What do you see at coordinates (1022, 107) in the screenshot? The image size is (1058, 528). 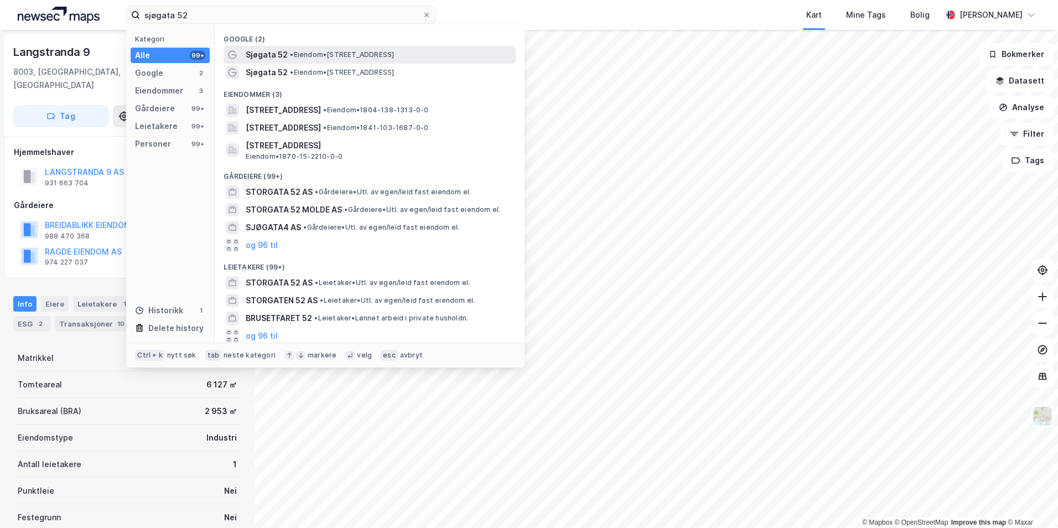 I see `button: Analyse` at bounding box center [1022, 107].